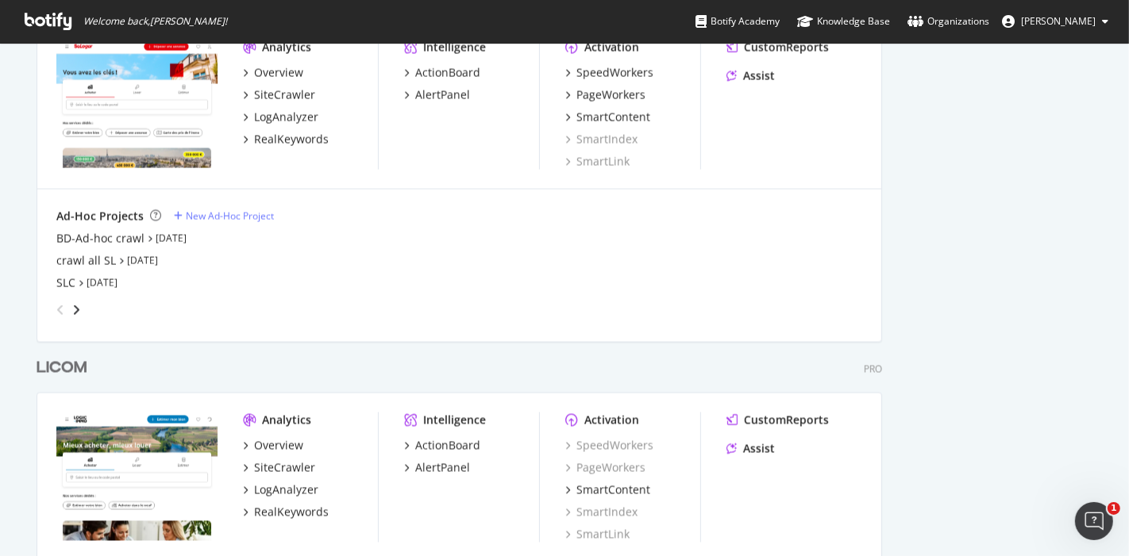  What do you see at coordinates (137, 477) in the screenshot?
I see `img: logic-immo.com` at bounding box center [137, 477].